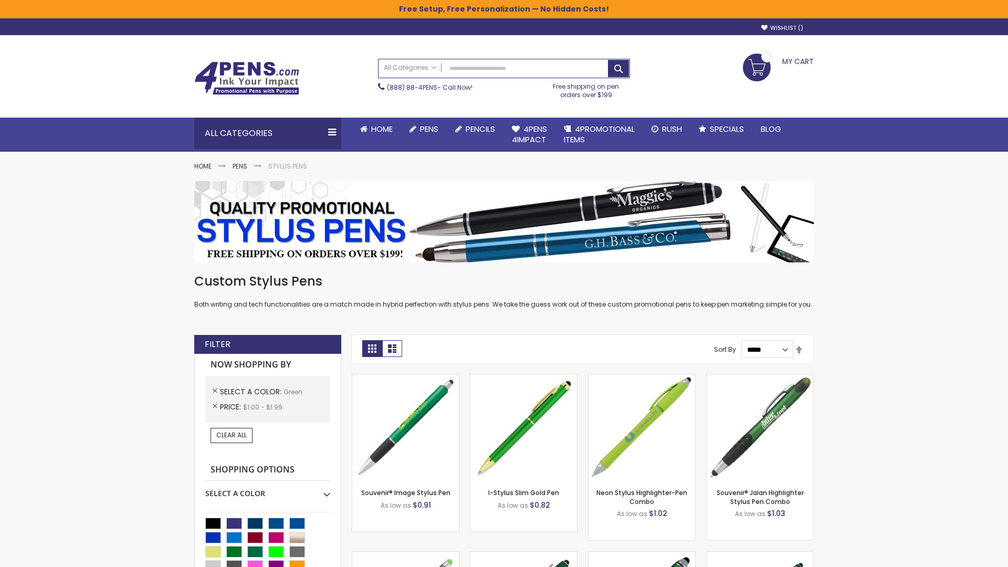  Describe the element at coordinates (760, 497) in the screenshot. I see `a: Souvenir® Jalan Highlighter Stylus Pen Combo` at that location.